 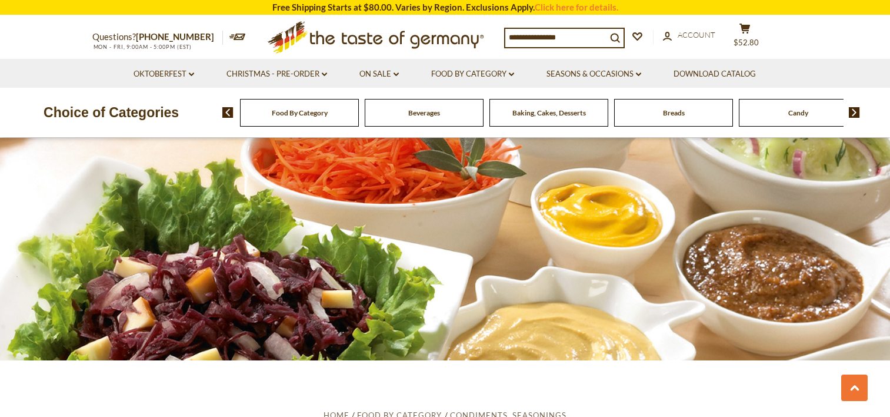 I want to click on a: Candy, so click(x=799, y=112).